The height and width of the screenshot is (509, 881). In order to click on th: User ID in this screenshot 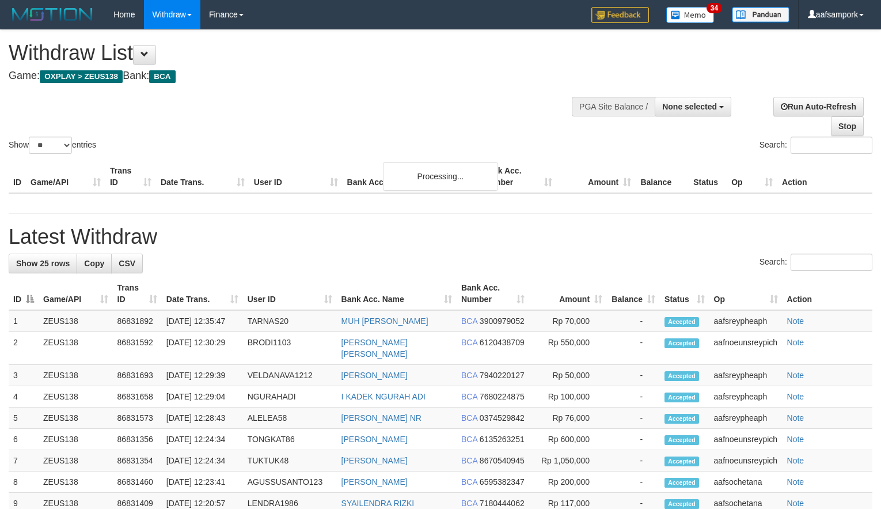, I will do `click(296, 176)`.